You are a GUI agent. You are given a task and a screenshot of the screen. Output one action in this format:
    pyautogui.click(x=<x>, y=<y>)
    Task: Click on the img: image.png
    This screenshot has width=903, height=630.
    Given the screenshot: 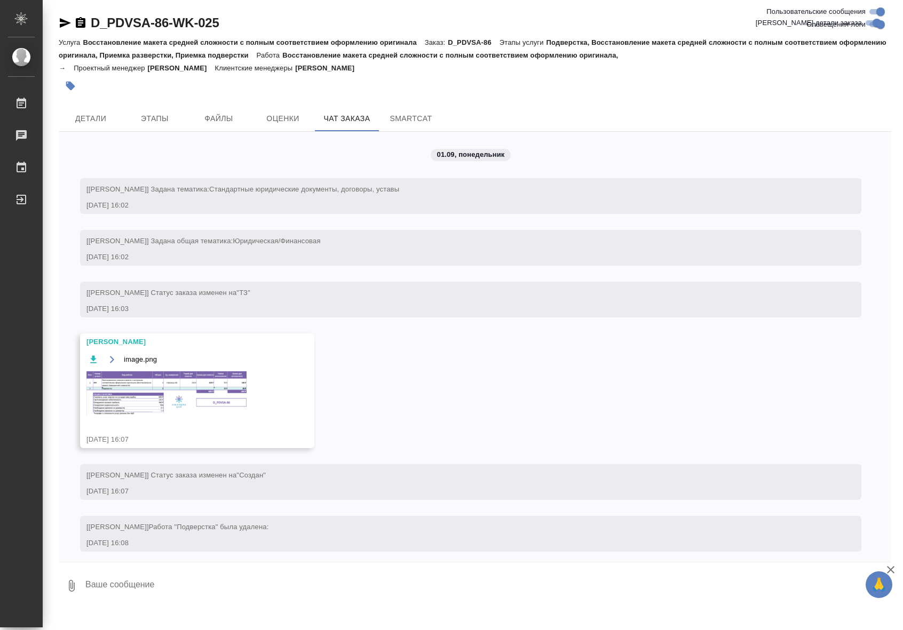 What is the action you would take?
    pyautogui.click(x=166, y=393)
    